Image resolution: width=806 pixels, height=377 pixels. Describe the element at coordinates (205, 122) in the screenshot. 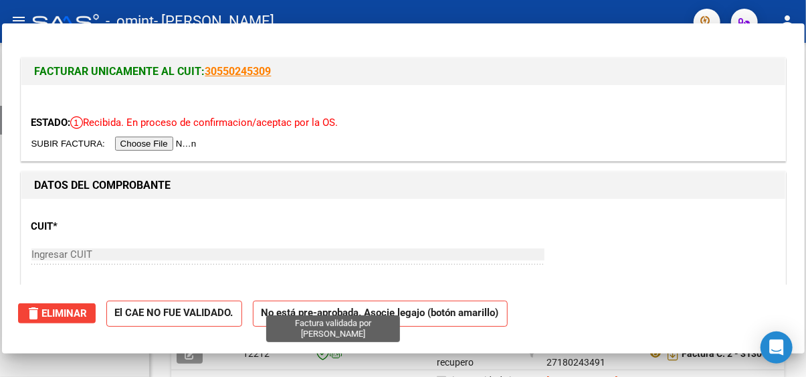

I see `span: Recibida. En proceso de confirmacion/aceptac por la OS.` at that location.